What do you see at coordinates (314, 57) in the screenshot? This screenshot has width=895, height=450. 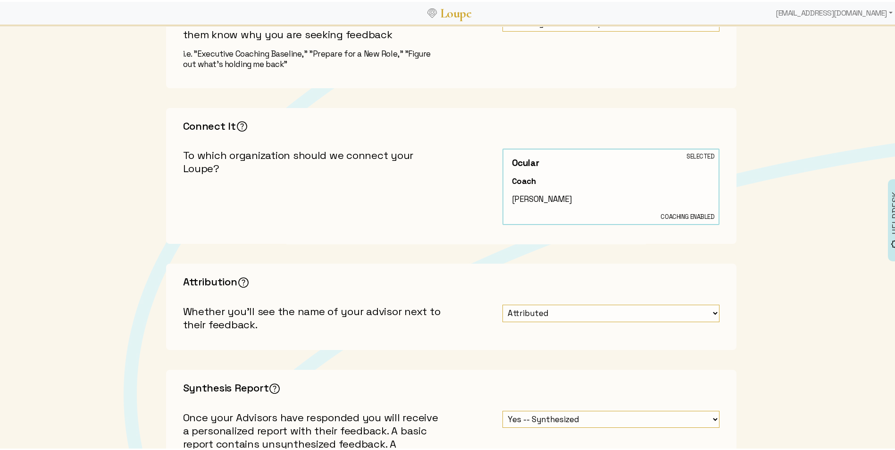 I see `p: i.e. "Executive Coaching Baseline," "Prepare for a New Role," "Figure out what’s holding me back"` at bounding box center [314, 57].